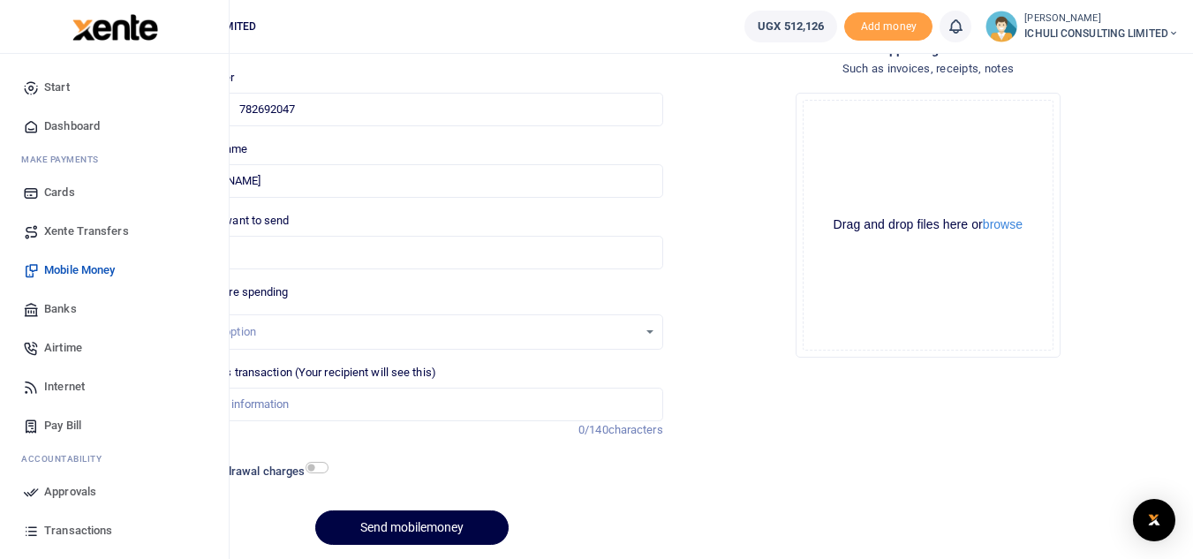  Describe the element at coordinates (593, 429) in the screenshot. I see `span: 0/140` at that location.